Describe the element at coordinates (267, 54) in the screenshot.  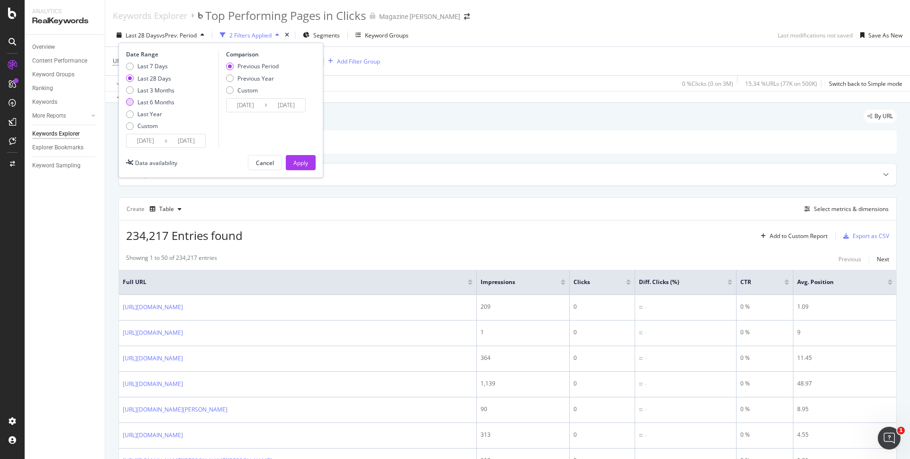
I see `div: Comparison` at that location.